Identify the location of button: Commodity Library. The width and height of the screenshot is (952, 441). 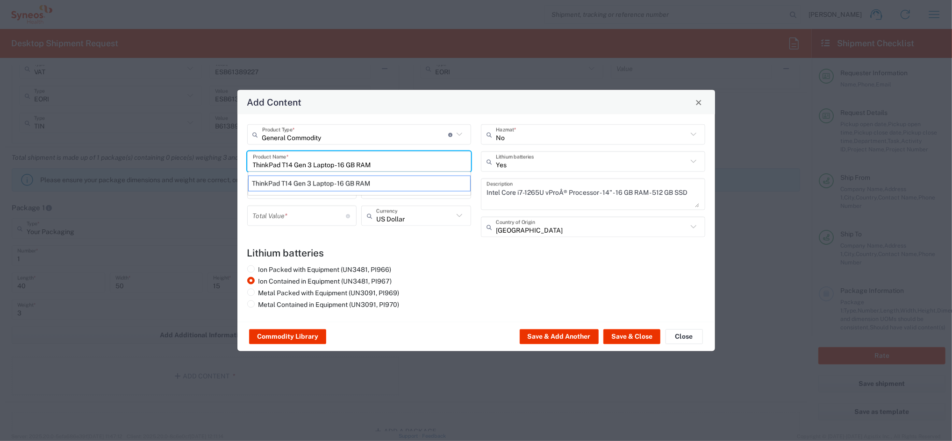
(287, 337).